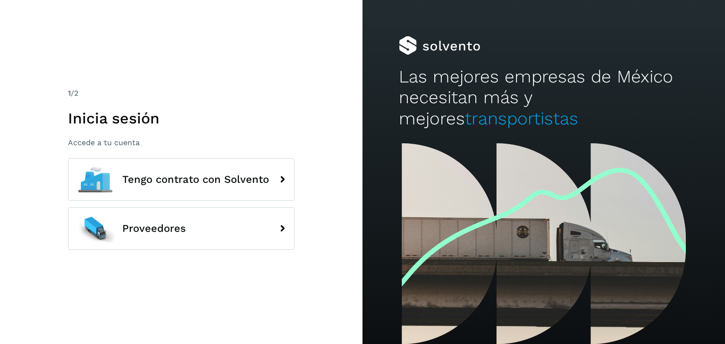 This screenshot has width=725, height=344. What do you see at coordinates (181, 180) in the screenshot?
I see `button: Tengo contrato con Solvento` at bounding box center [181, 180].